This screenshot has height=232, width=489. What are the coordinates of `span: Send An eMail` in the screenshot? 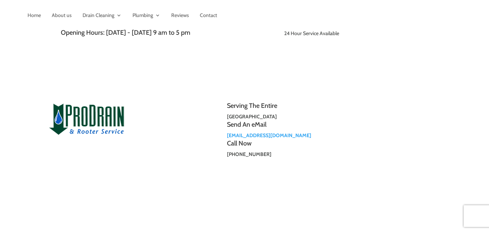 It's located at (246, 124).